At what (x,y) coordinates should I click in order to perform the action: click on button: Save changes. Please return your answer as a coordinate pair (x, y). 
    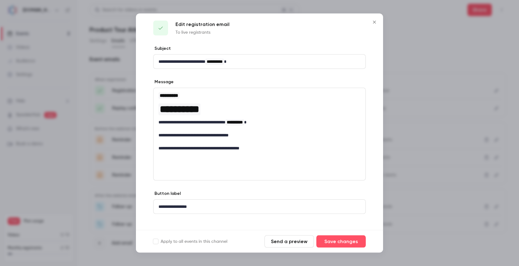
    Looking at the image, I should click on (341, 241).